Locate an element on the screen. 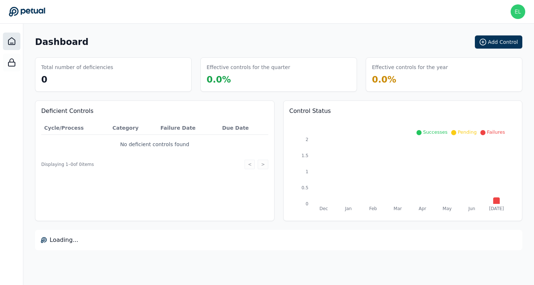  tspan: Dec is located at coordinates (323, 208).